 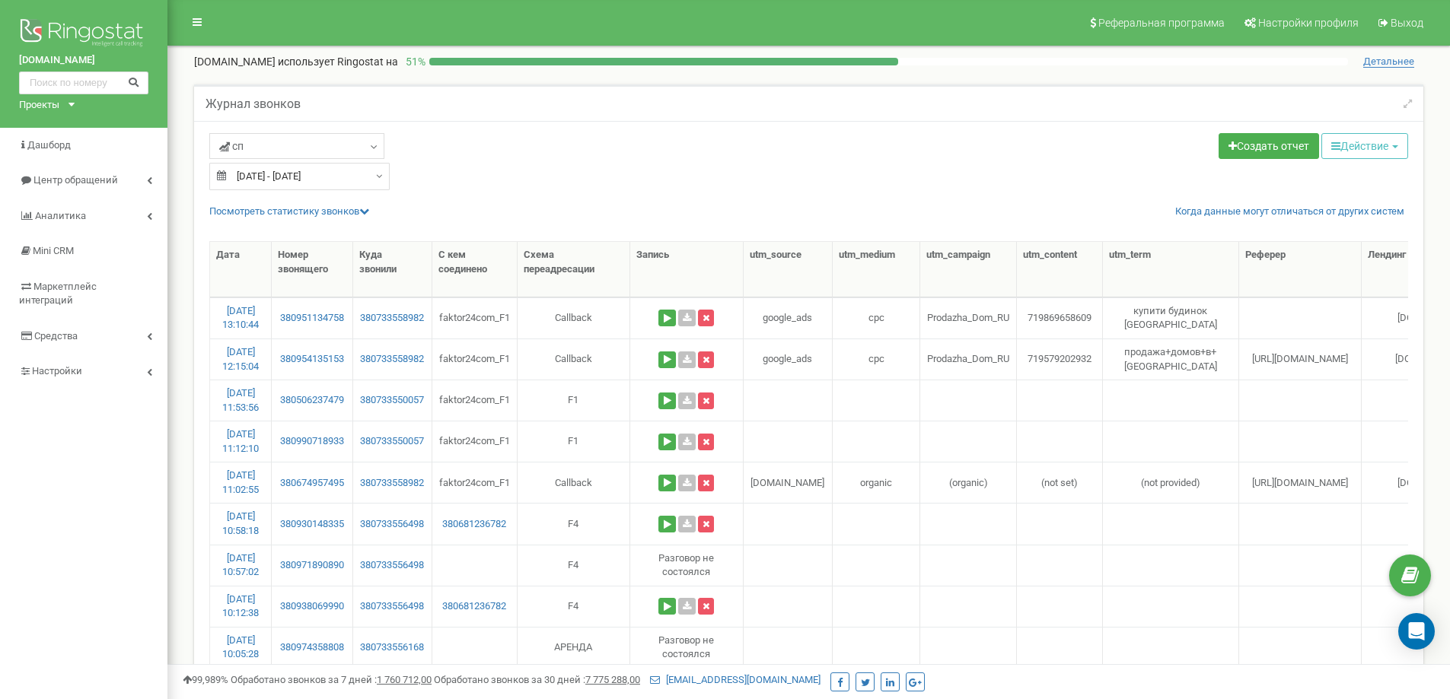 What do you see at coordinates (311, 524) in the screenshot?
I see `a: 380930148335` at bounding box center [311, 524].